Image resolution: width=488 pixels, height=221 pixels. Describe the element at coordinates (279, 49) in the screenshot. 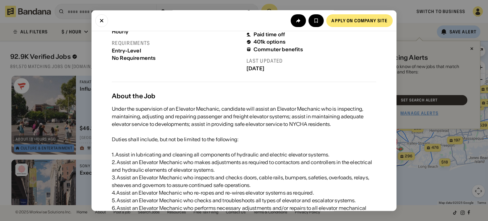

I see `div: Commuter benefits` at that location.